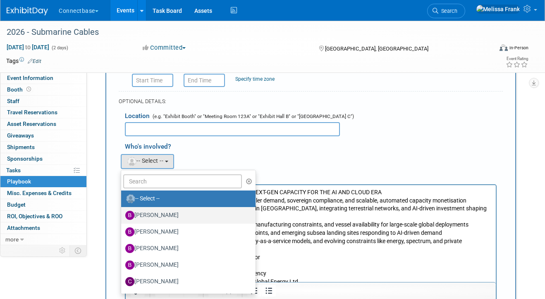 The width and height of the screenshot is (545, 299). What do you see at coordinates (62, 250) in the screenshot?
I see `td: Personalize Event Tab Strip` at bounding box center [62, 250].